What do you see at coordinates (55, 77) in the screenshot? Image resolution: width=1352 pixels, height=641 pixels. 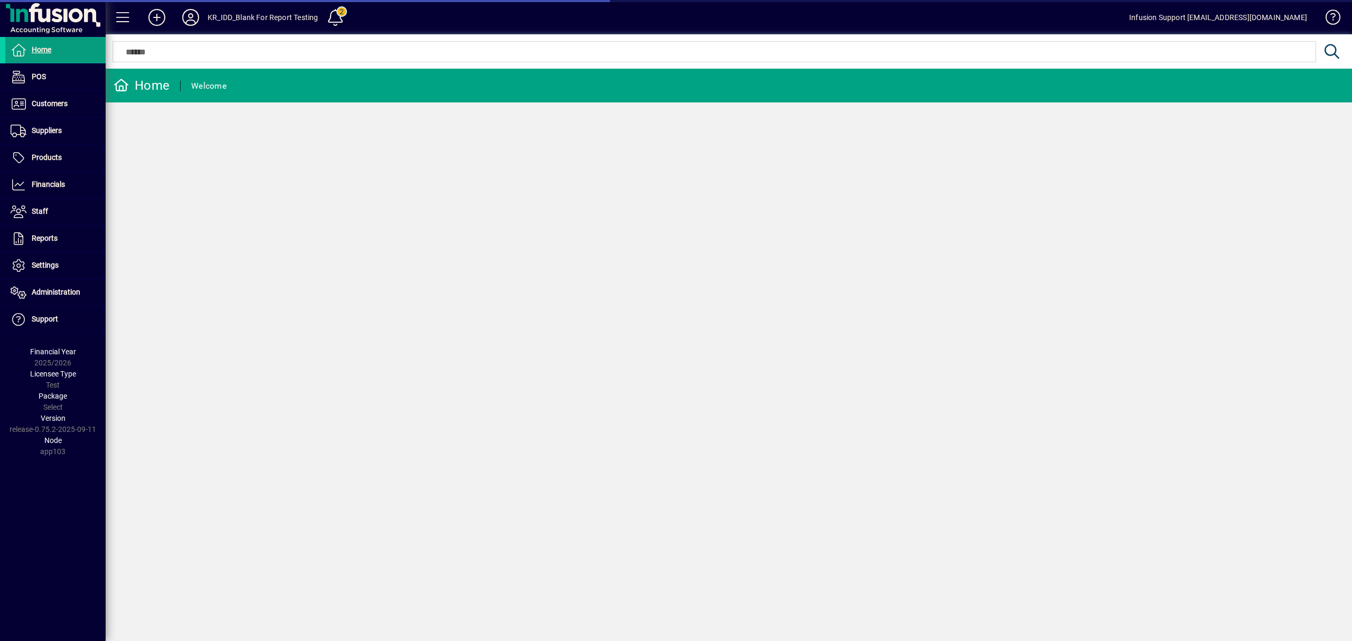 I see `a: POS` at bounding box center [55, 77].